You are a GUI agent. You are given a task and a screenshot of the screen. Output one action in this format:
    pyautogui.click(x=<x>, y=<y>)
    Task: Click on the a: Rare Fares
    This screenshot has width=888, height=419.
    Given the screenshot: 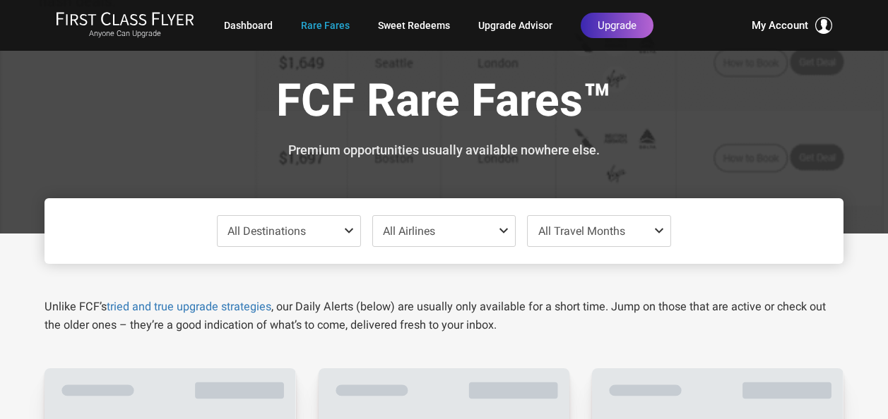 What is the action you would take?
    pyautogui.click(x=325, y=25)
    